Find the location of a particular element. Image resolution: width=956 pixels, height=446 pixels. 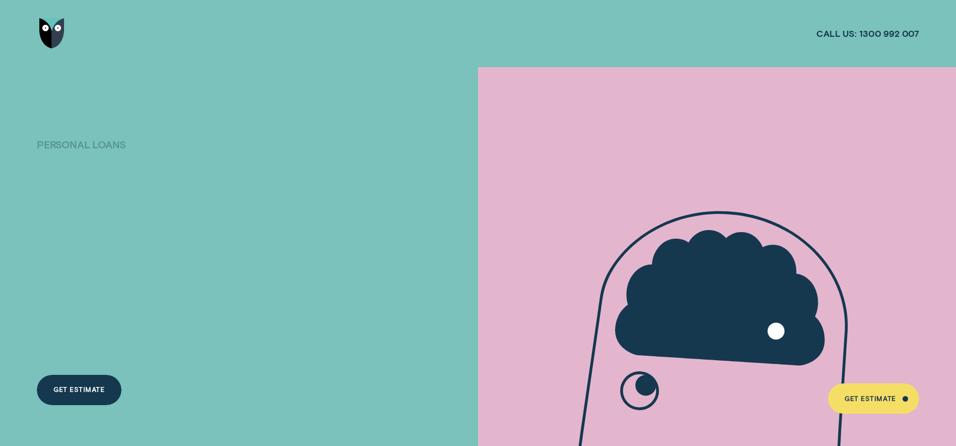

a: Call us:1300 992 007 is located at coordinates (868, 33).